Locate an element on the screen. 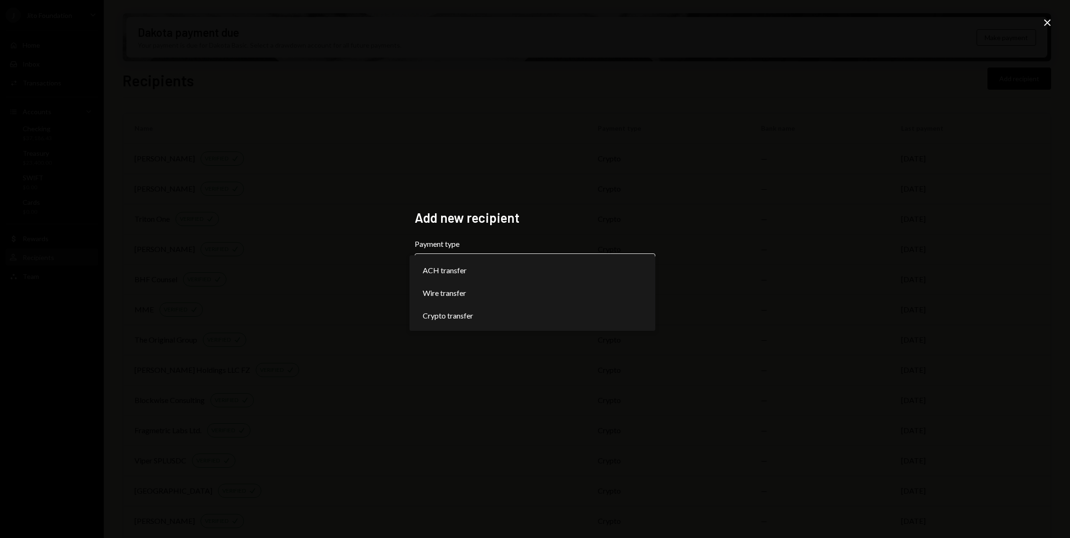  label: Payment type is located at coordinates (535, 244).